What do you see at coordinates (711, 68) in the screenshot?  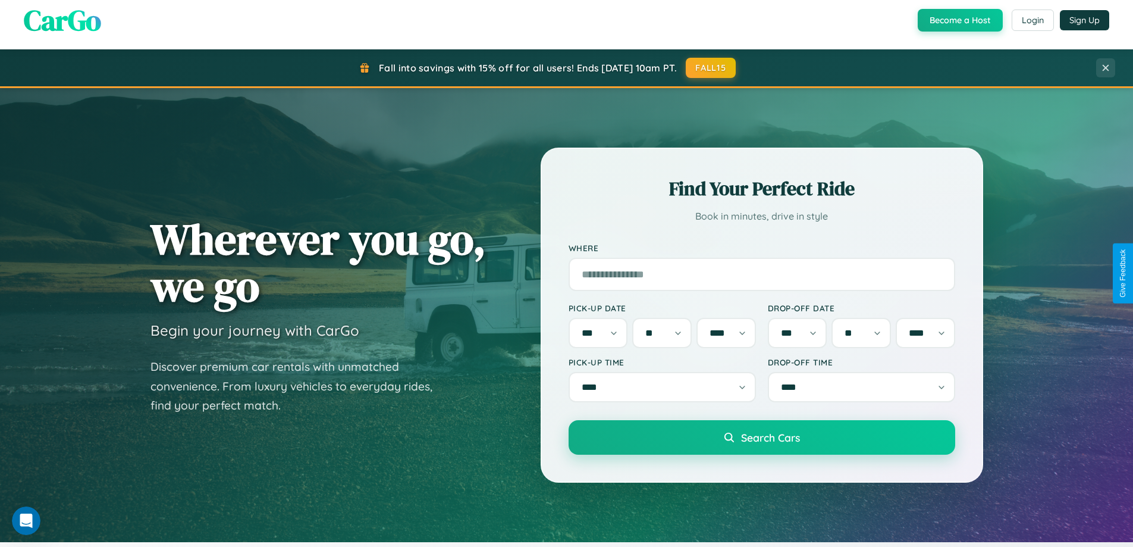 I see `button: FALL15` at bounding box center [711, 68].